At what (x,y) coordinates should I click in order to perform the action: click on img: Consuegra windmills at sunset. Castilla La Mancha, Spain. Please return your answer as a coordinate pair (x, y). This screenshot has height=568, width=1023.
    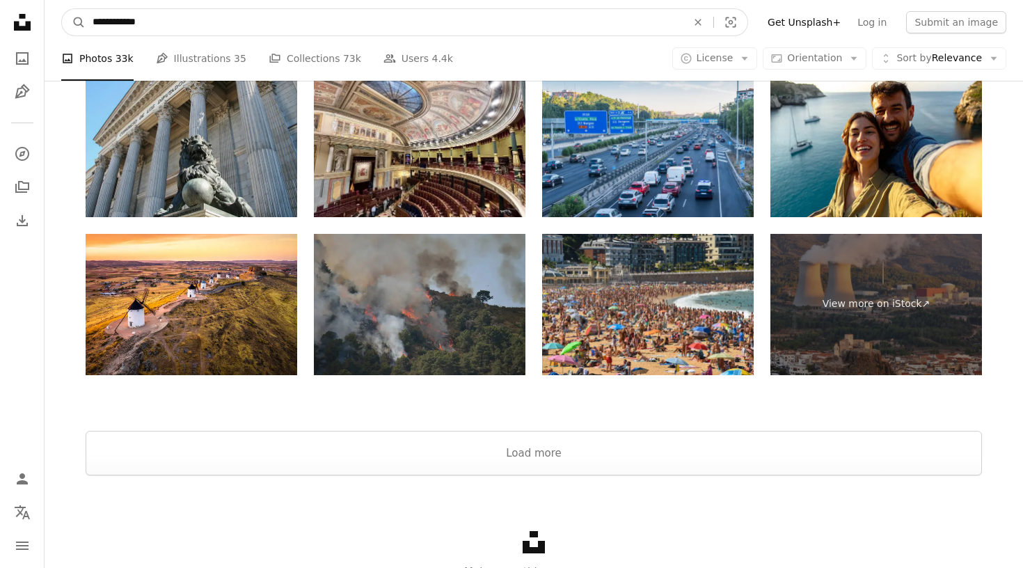
    Looking at the image, I should click on (191, 304).